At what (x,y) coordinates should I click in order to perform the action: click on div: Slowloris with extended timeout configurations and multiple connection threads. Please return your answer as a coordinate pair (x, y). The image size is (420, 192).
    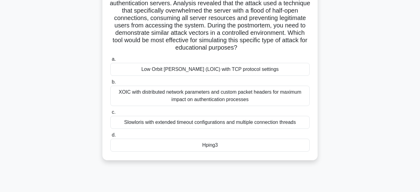
    Looking at the image, I should click on (210, 122).